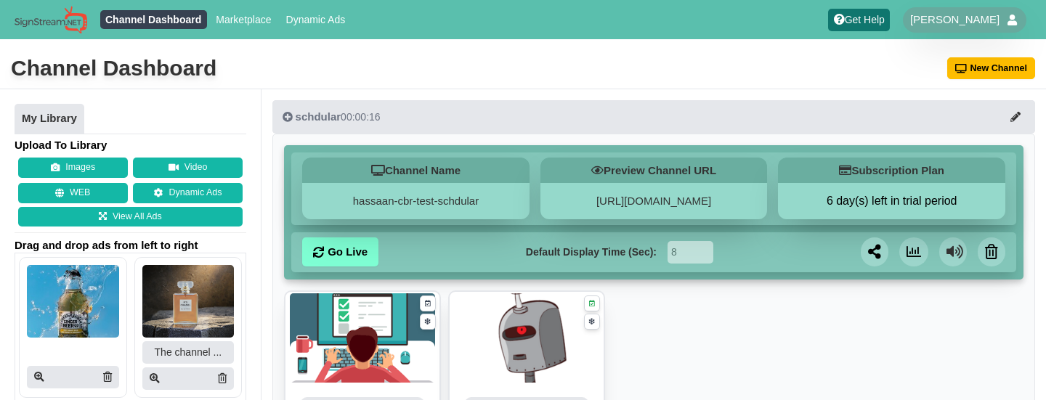 Image resolution: width=1046 pixels, height=400 pixels. Describe the element at coordinates (654, 170) in the screenshot. I see `h5: Preview Channel URL` at that location.